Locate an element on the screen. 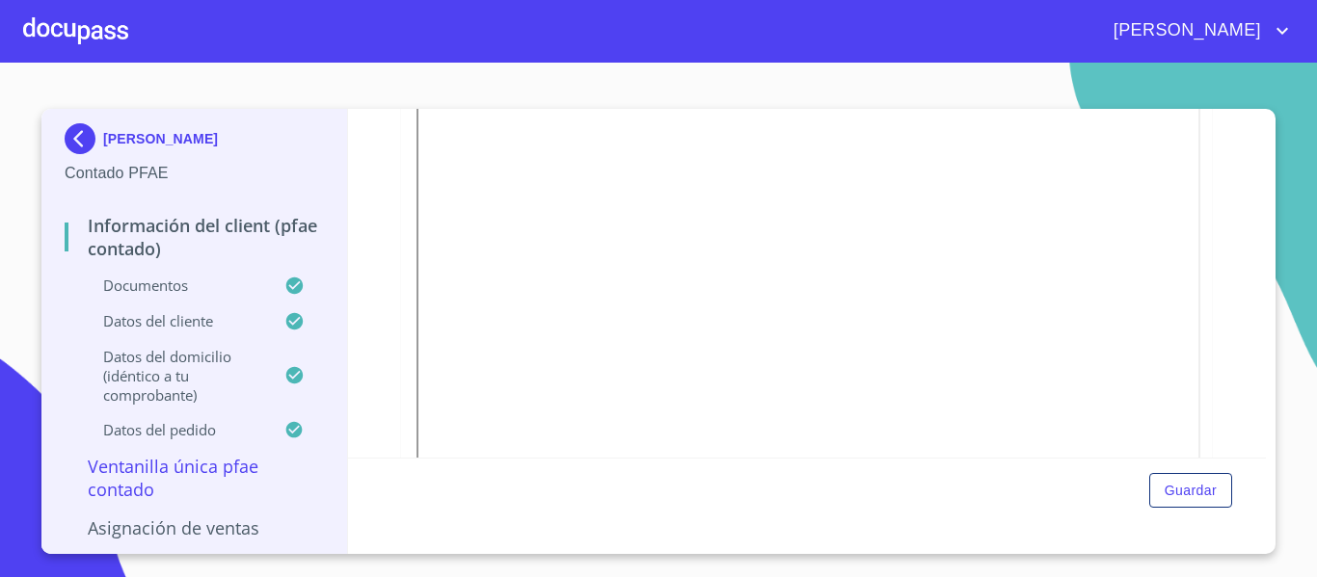 Image resolution: width=1317 pixels, height=577 pixels. span: Guardar is located at coordinates (1190, 491).